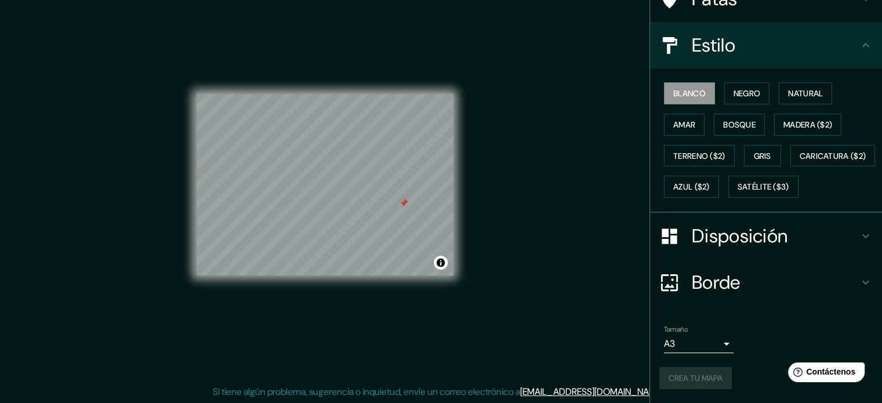  I want to click on font: Madera ($2), so click(808, 125).